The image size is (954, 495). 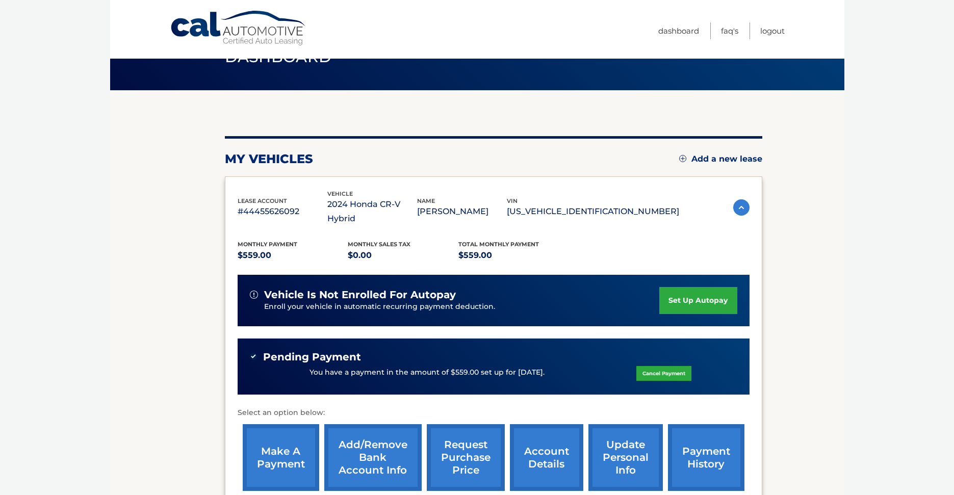 What do you see at coordinates (462, 307) in the screenshot?
I see `p: Enroll your vehicle in automatic recurring payment deduction.` at bounding box center [462, 307].